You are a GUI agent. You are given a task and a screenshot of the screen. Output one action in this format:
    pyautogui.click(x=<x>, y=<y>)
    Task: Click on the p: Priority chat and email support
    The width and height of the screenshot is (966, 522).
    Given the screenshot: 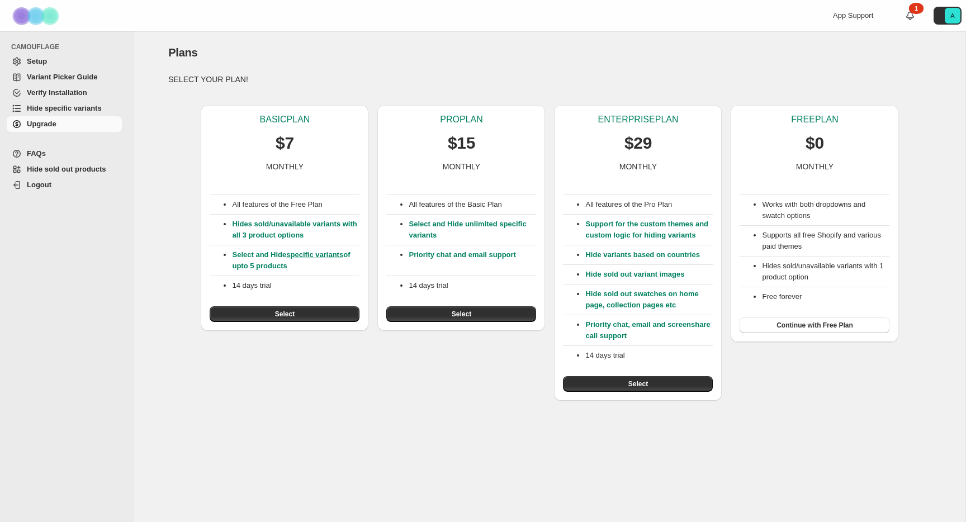 What is the action you would take?
    pyautogui.click(x=472, y=260)
    